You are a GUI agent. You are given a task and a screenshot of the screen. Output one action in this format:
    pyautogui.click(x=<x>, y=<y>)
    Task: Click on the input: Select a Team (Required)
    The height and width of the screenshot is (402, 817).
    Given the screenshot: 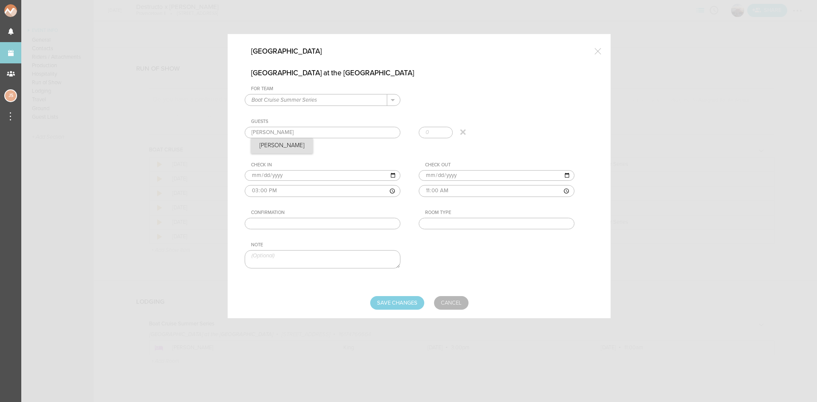 What is the action you would take?
    pyautogui.click(x=316, y=100)
    